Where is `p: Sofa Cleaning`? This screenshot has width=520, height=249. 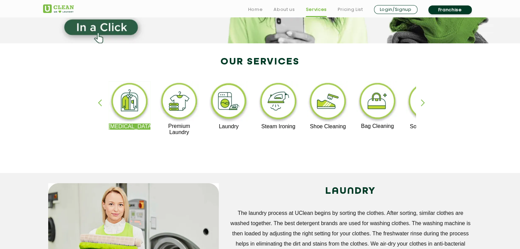 p: Sofa Cleaning is located at coordinates (427, 127).